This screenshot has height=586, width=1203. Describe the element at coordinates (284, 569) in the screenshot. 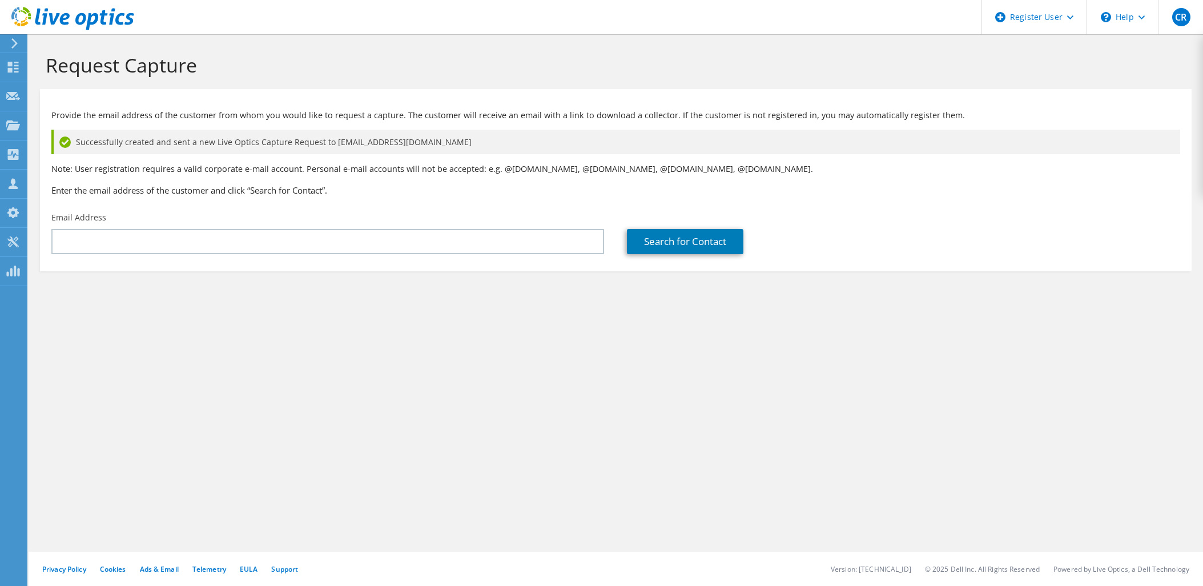

I see `a: Support` at that location.